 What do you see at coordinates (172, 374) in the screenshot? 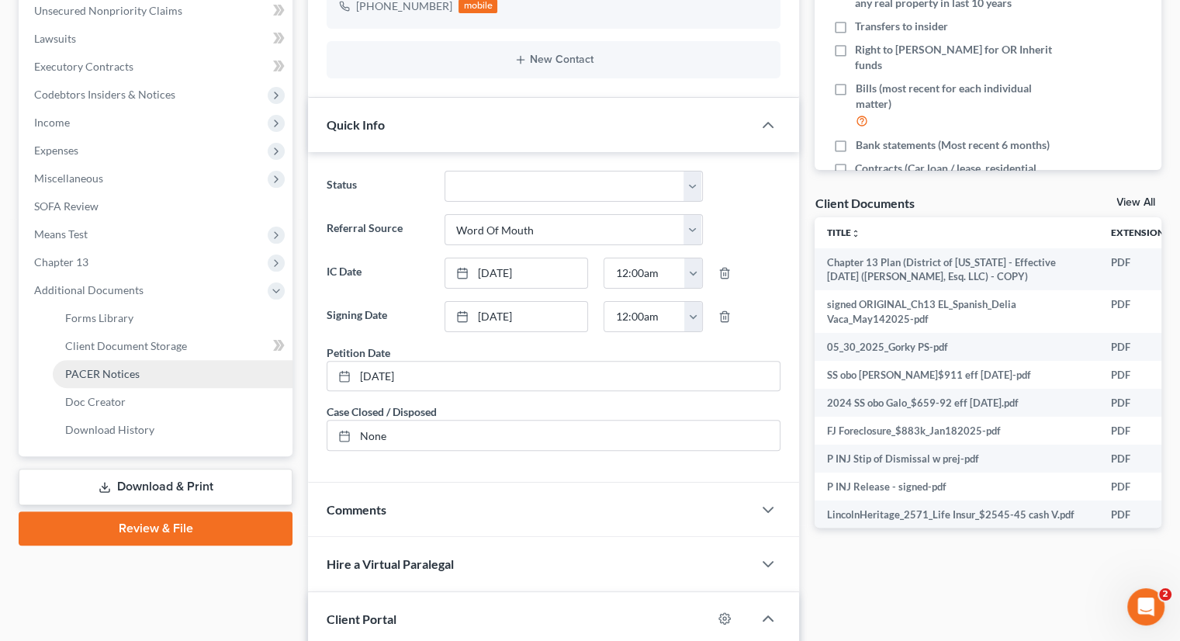
I see `a: PACER Notices` at bounding box center [172, 374].